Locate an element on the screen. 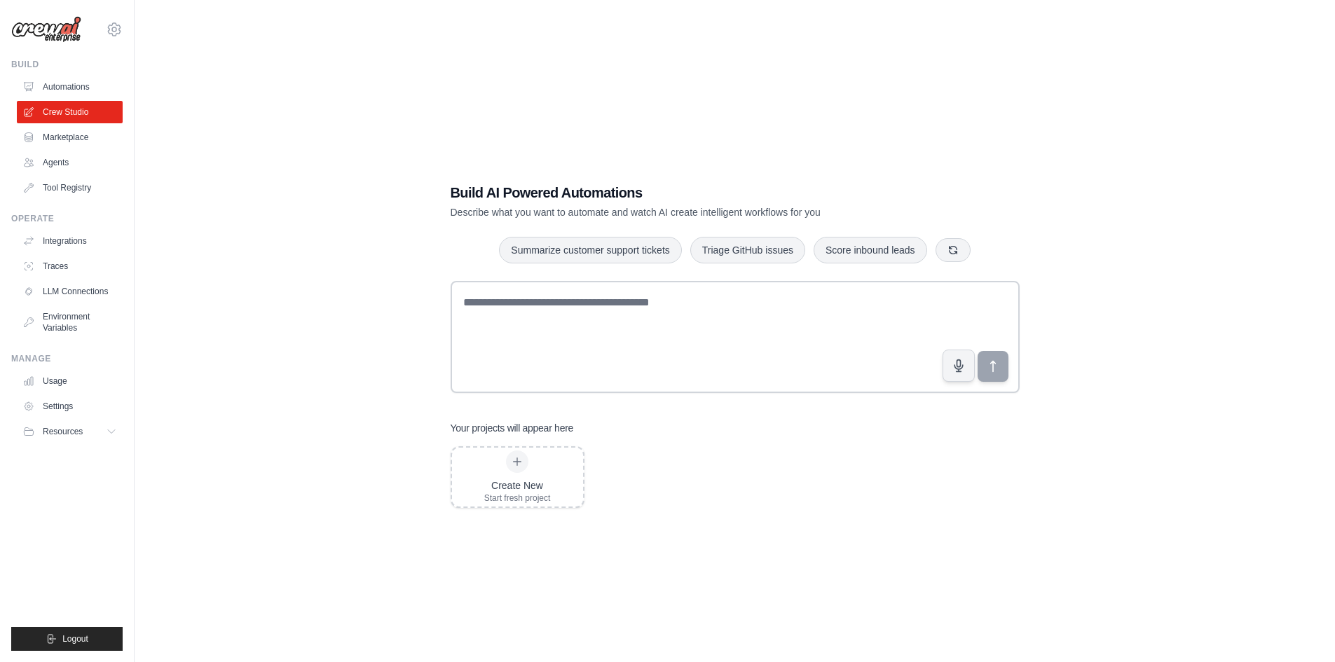  a: Settings is located at coordinates (69, 406).